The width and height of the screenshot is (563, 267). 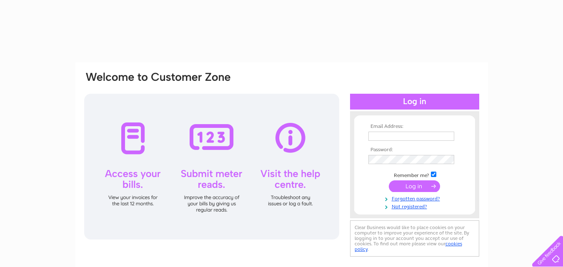 What do you see at coordinates (415, 127) in the screenshot?
I see `th: Email Address:` at bounding box center [415, 127].